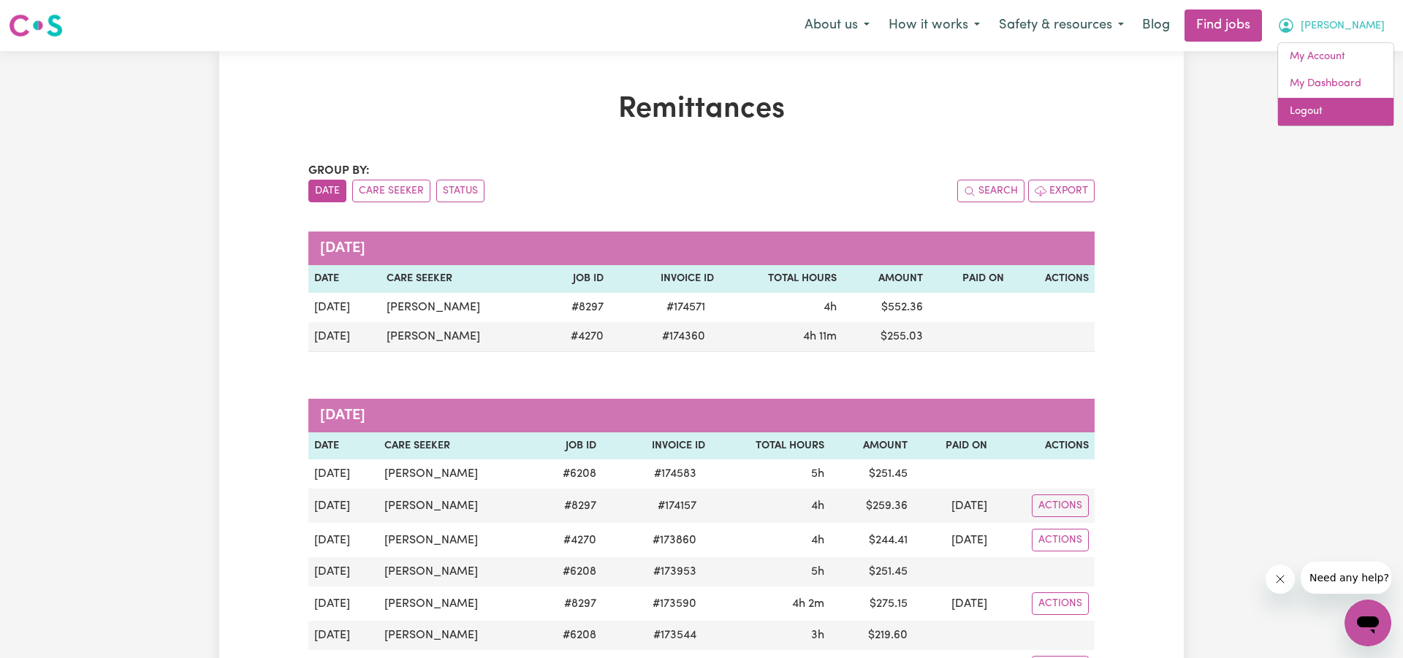 The height and width of the screenshot is (658, 1403). What do you see at coordinates (885, 308) in the screenshot?
I see `td: $ 552.36` at bounding box center [885, 308].